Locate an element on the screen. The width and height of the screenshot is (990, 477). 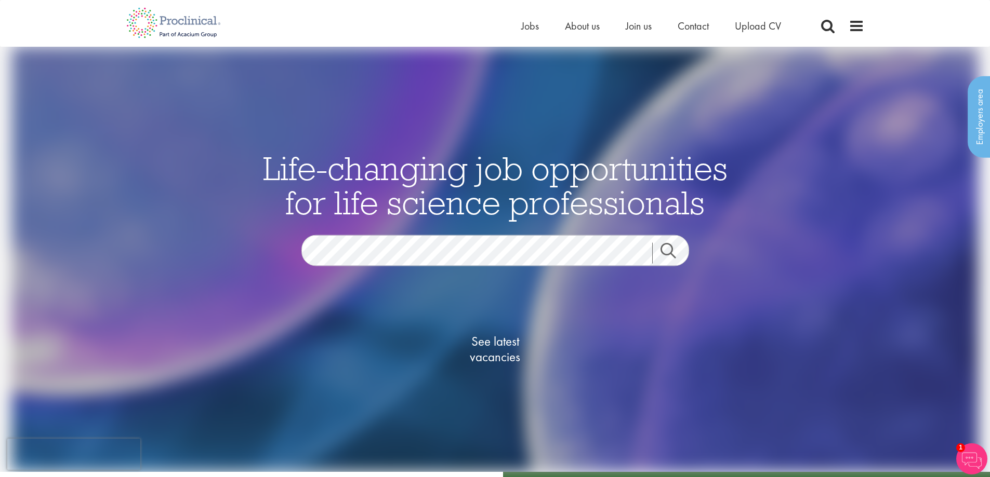
span: Life-changing job opportunities for life science professionals is located at coordinates (495, 185).